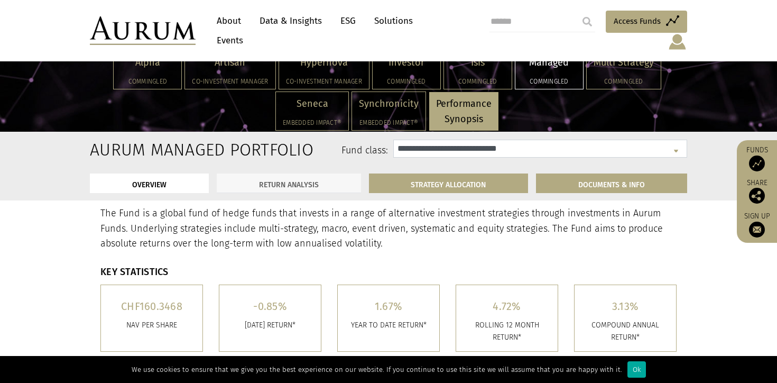 This screenshot has height=383, width=777. Describe the element at coordinates (626, 331) in the screenshot. I see `p: COMPOUND ANNUAL RETURN*` at that location.